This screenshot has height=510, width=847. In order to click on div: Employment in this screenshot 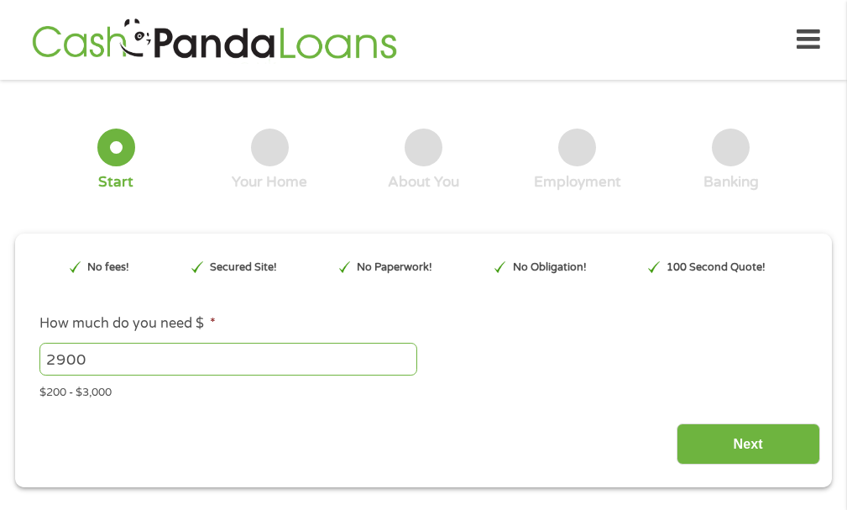, I will do `click(578, 182)`.